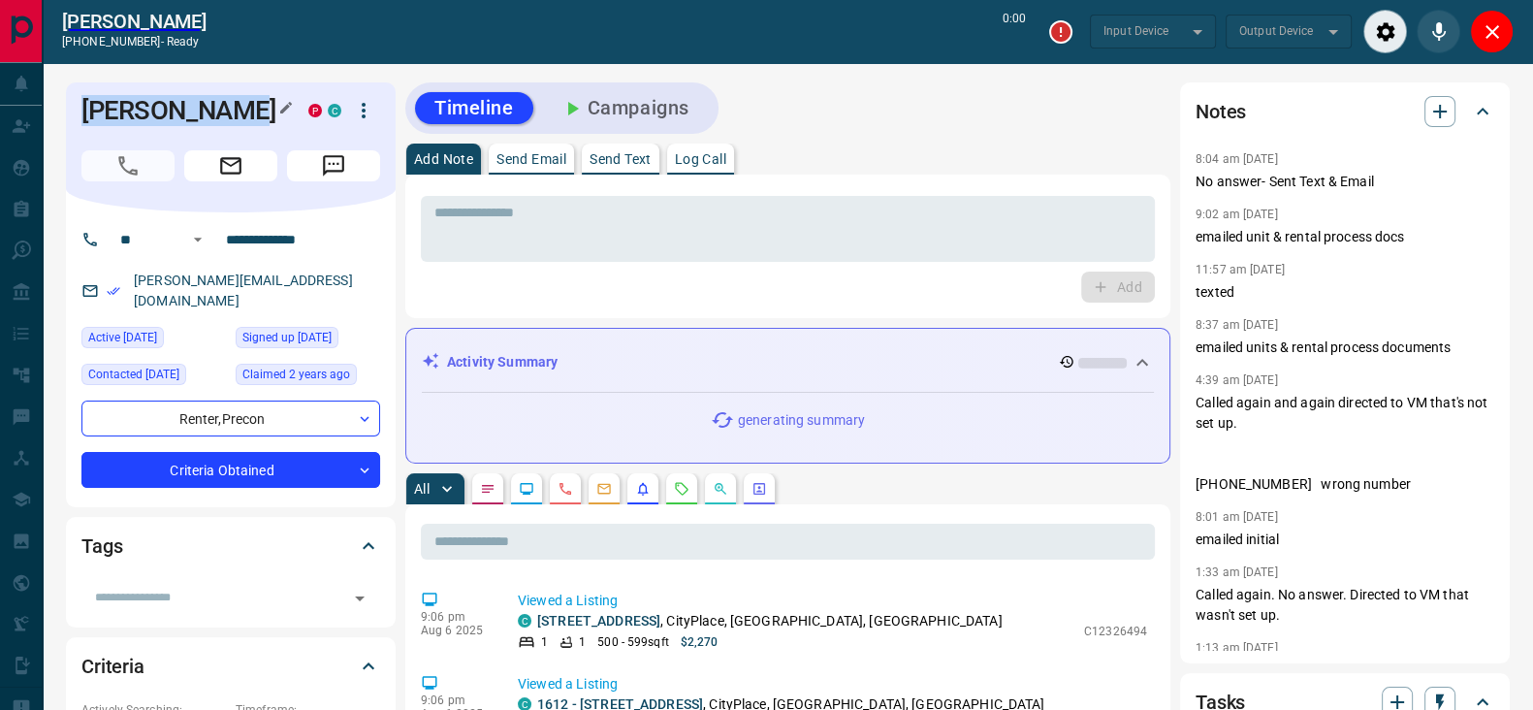 This screenshot has height=710, width=1533. I want to click on span: Message, so click(333, 166).